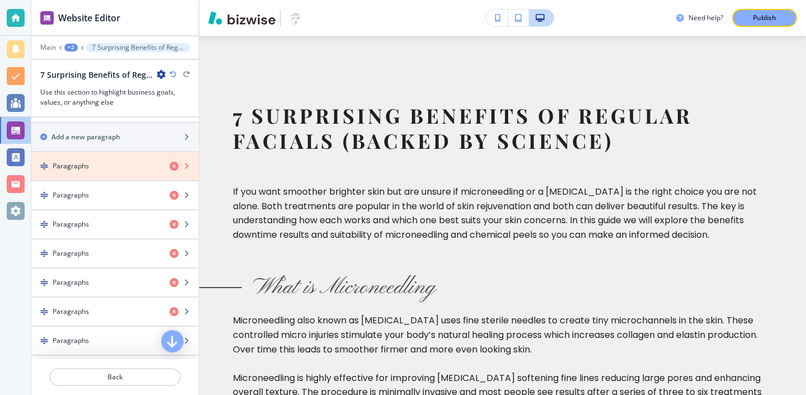  I want to click on p: What is Microneedling, so click(344, 288).